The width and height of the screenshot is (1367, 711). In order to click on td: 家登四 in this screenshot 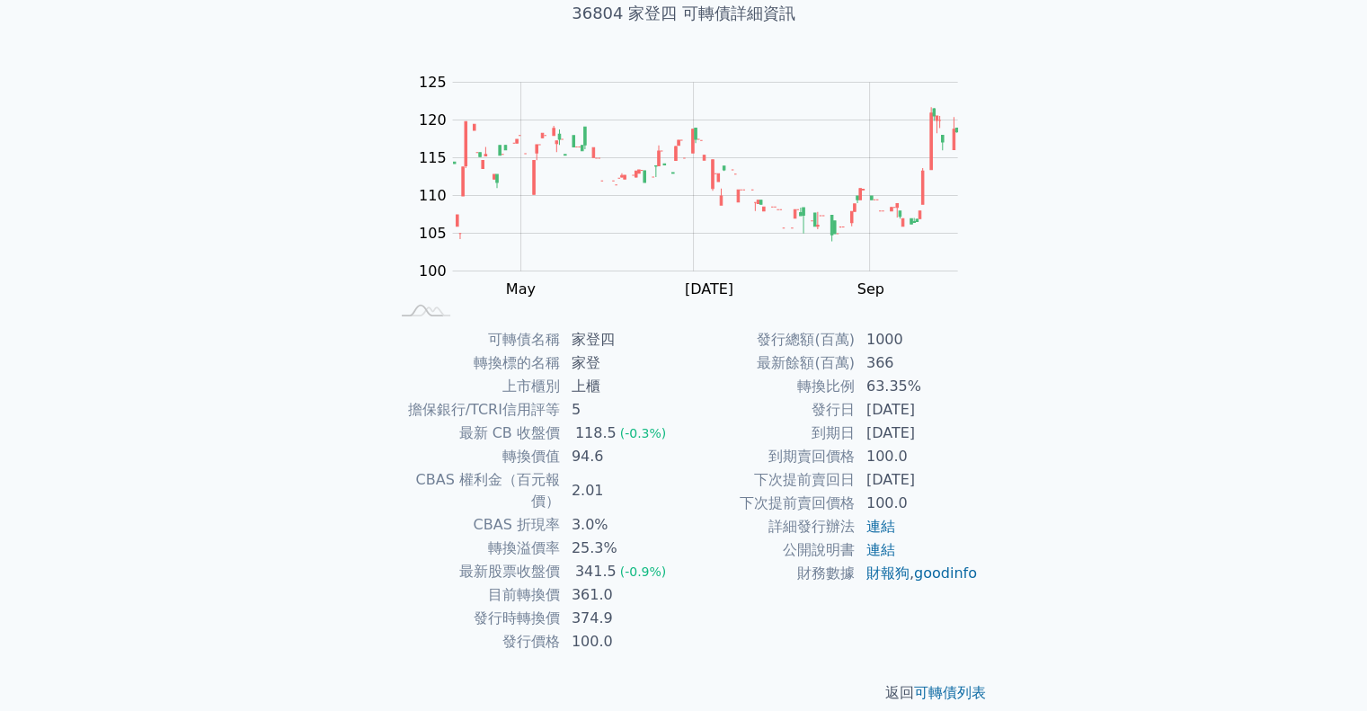, I will do `click(622, 340)`.